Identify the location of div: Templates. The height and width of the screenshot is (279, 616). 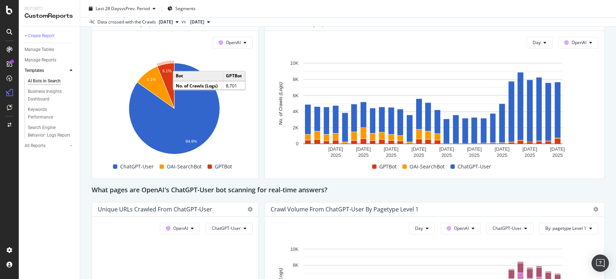
(34, 70).